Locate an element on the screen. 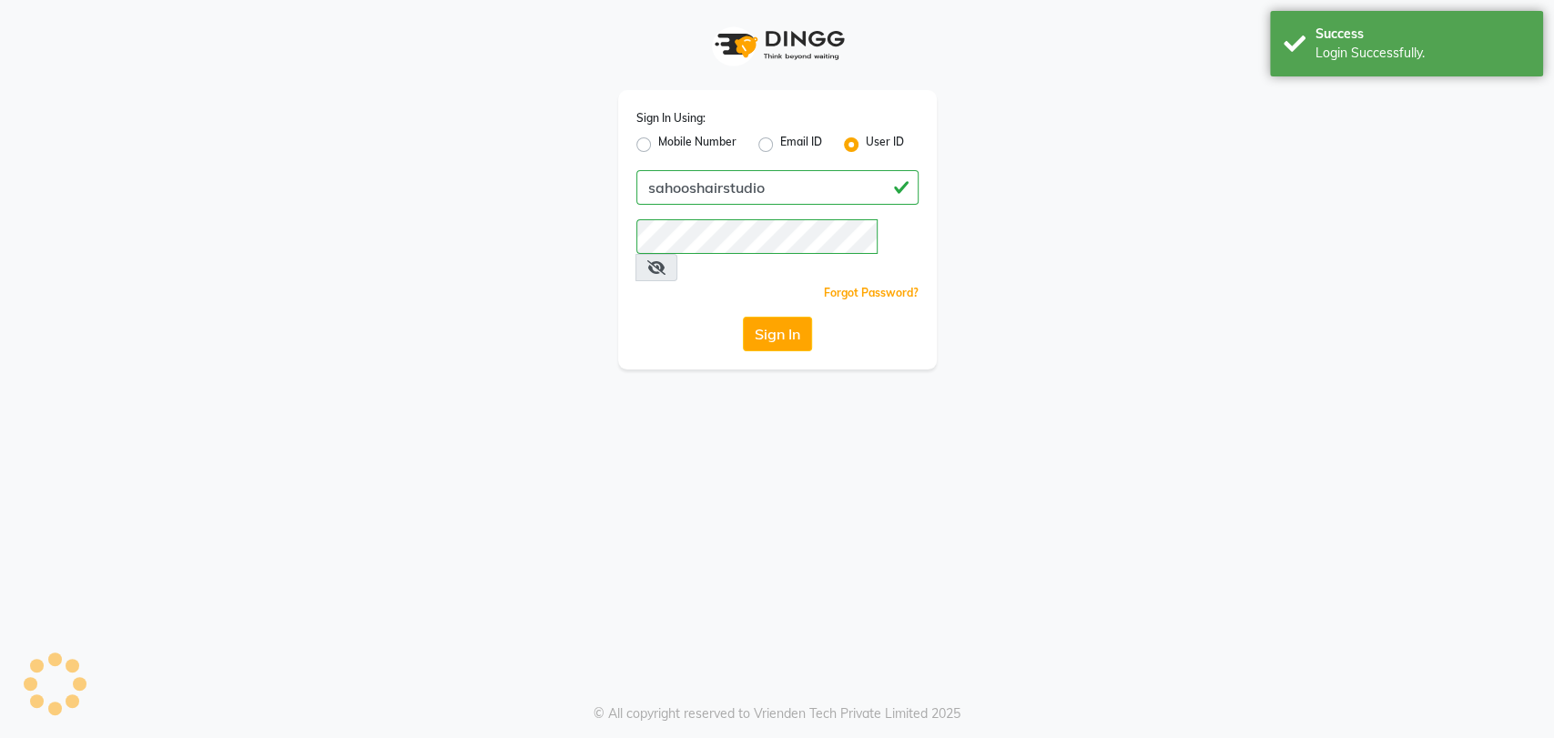  label: Sign In Using: is located at coordinates (671, 118).